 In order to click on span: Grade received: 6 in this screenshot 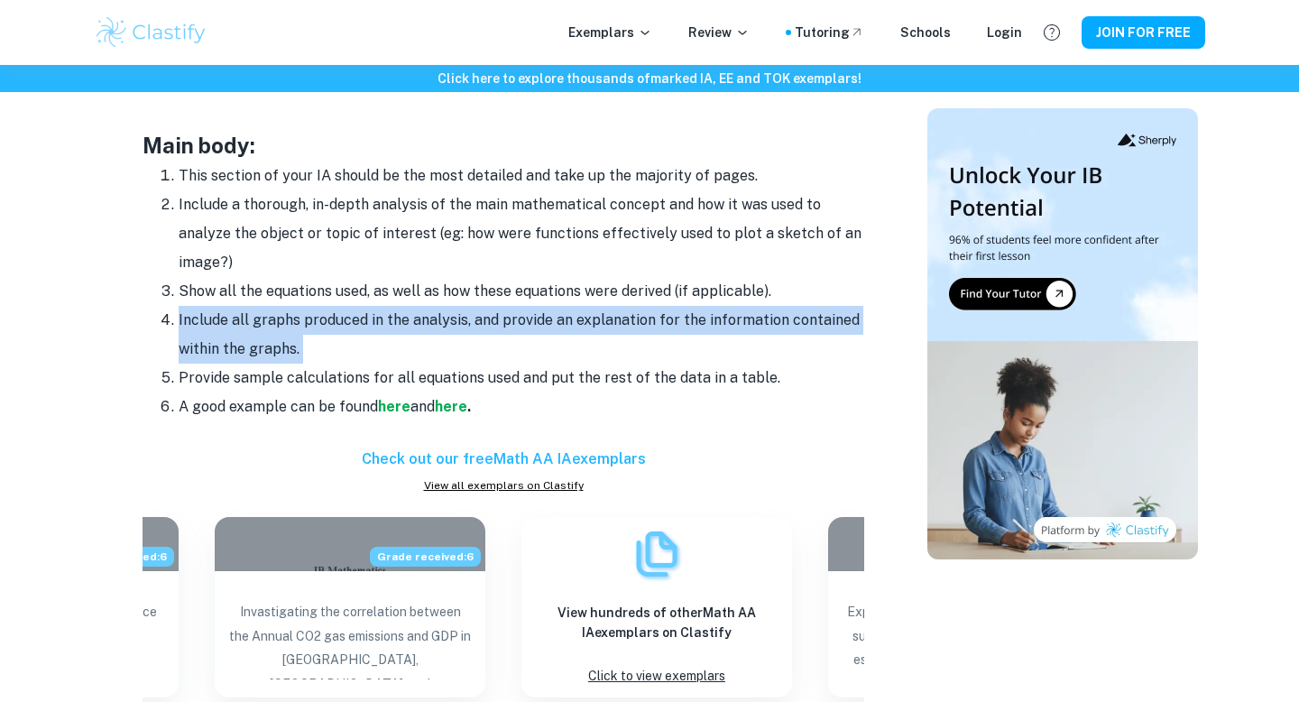, I will do `click(425, 557)`.